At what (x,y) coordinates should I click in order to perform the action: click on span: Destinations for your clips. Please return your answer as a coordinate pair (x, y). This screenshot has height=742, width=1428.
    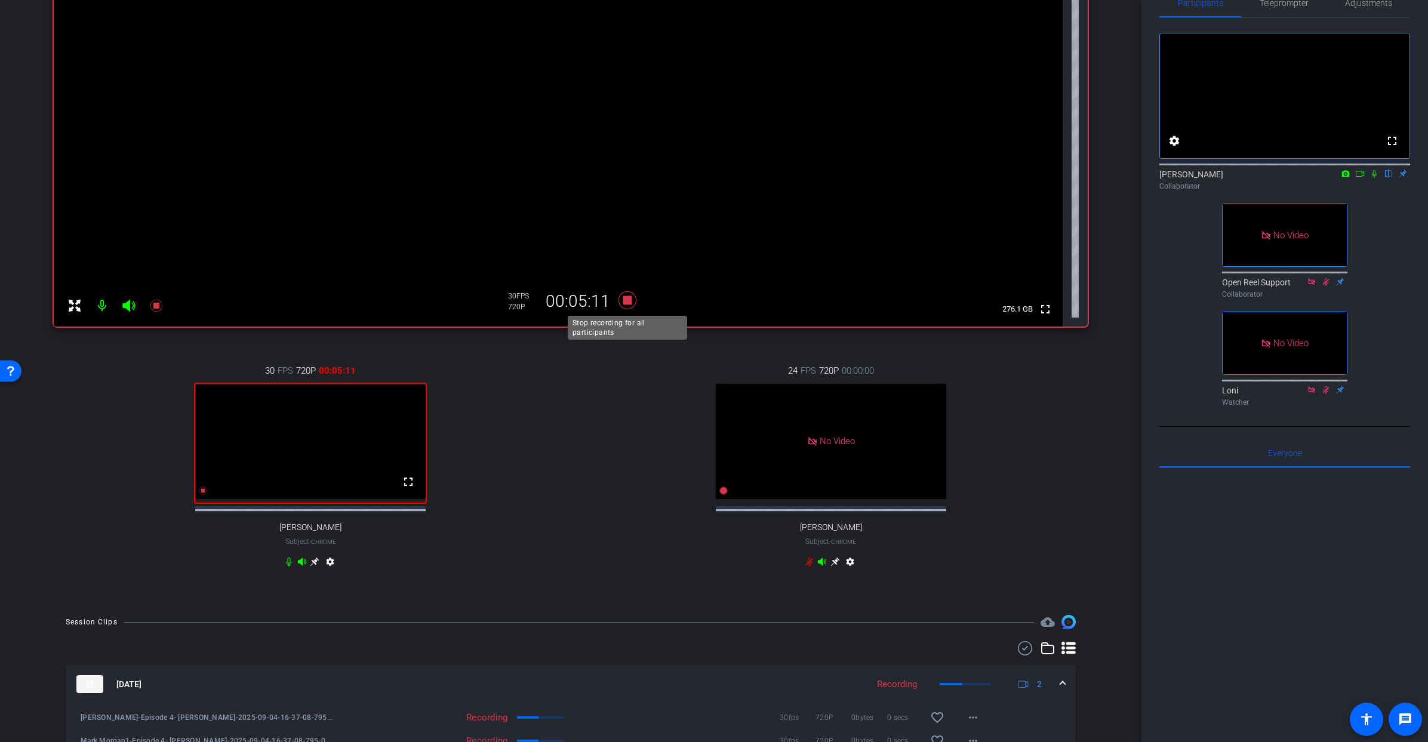
    Looking at the image, I should click on (1048, 622).